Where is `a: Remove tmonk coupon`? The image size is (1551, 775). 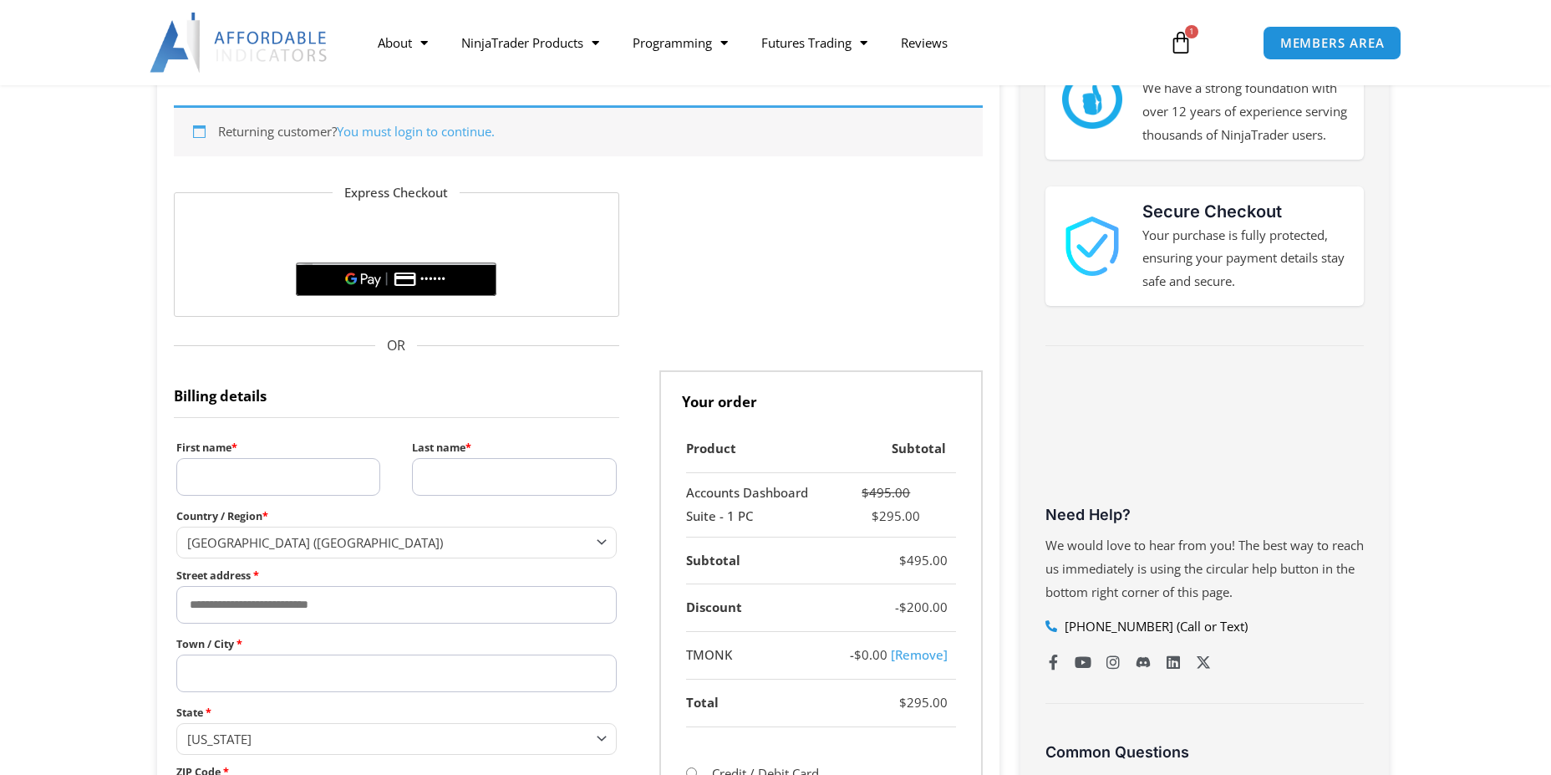 a: Remove tmonk coupon is located at coordinates (919, 654).